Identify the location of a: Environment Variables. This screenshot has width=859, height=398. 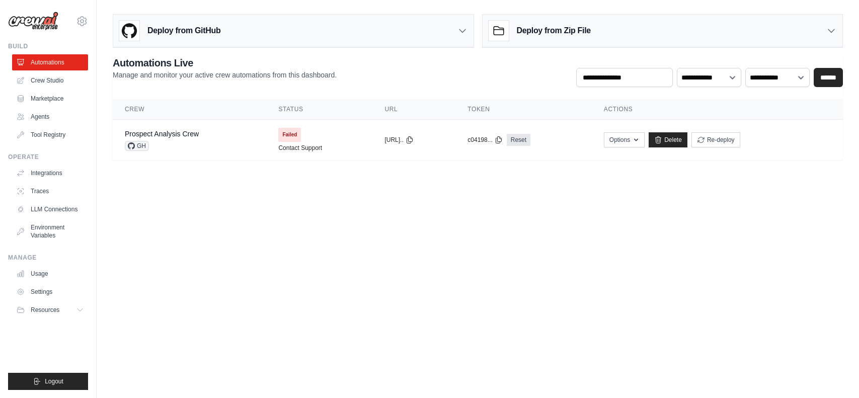
(50, 231).